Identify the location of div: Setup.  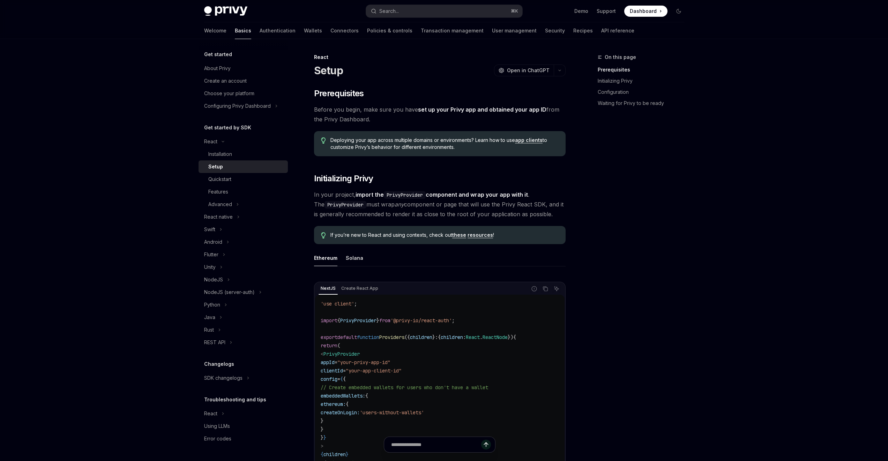
(216, 167).